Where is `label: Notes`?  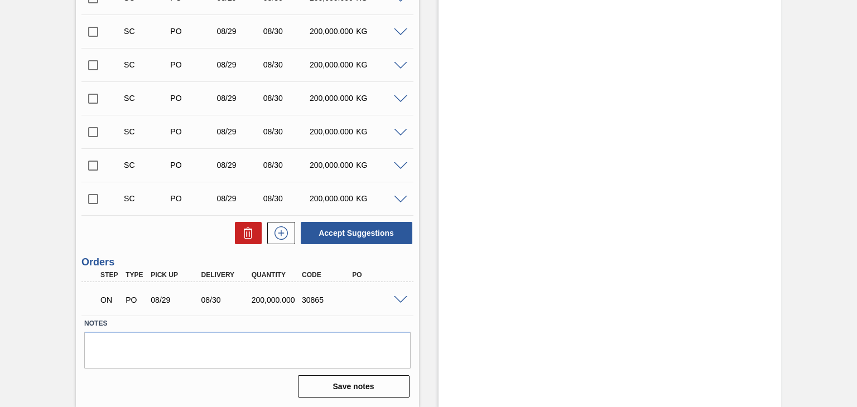 label: Notes is located at coordinates (247, 324).